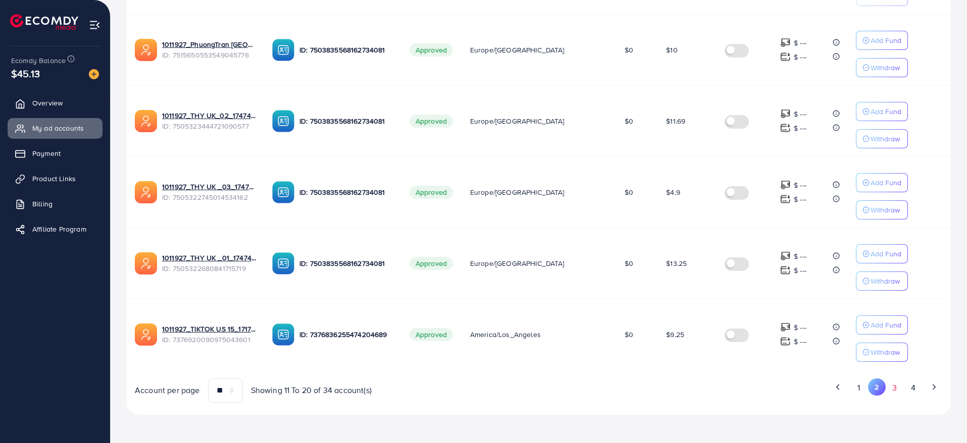 This screenshot has height=443, width=967. Describe the element at coordinates (54, 179) in the screenshot. I see `span: Product Links` at that location.